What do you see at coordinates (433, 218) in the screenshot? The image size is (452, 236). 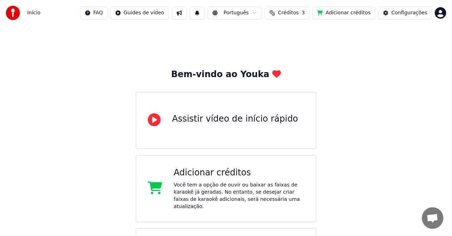 I see `div: Bate-papo aberto` at bounding box center [433, 218].